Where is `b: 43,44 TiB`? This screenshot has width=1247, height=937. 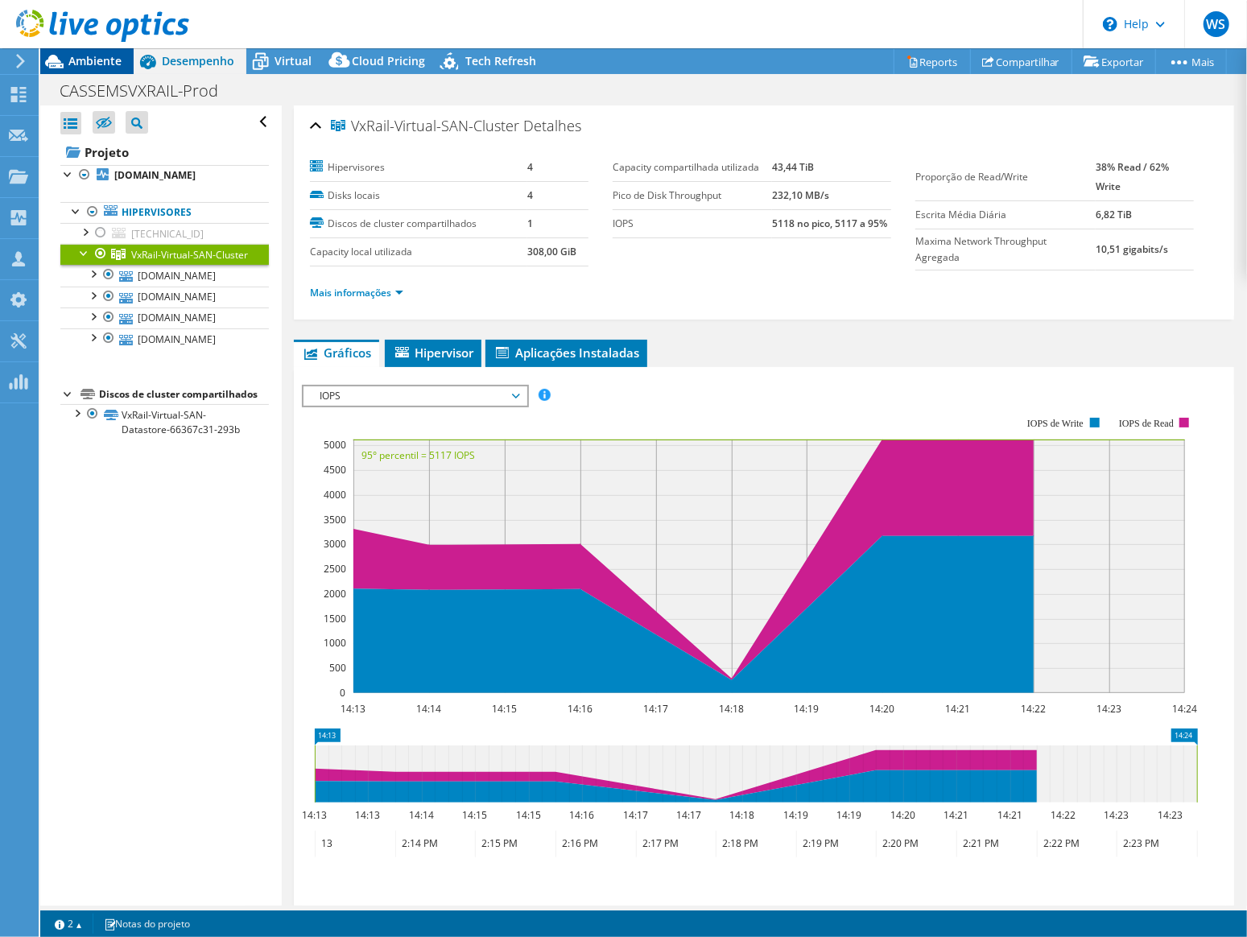 b: 43,44 TiB is located at coordinates (793, 167).